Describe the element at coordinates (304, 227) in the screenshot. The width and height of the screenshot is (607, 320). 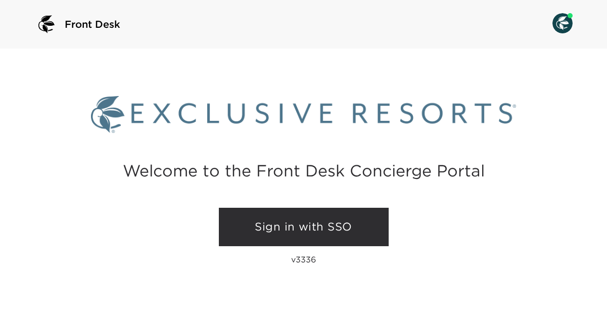
I see `a: Sign in with SSO` at that location.